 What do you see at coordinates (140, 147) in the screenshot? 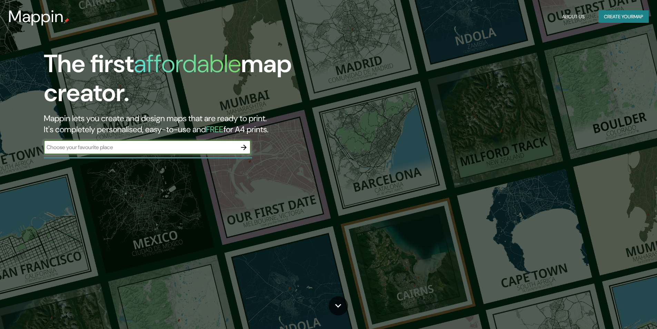
I see `input: Choose your favourite place` at bounding box center [140, 147].